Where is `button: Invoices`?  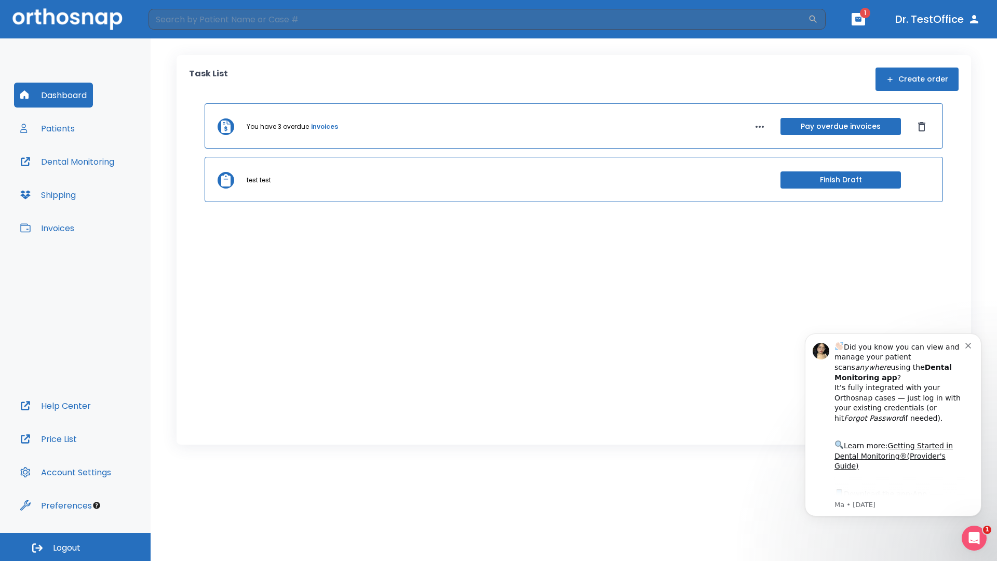 button: Invoices is located at coordinates (47, 228).